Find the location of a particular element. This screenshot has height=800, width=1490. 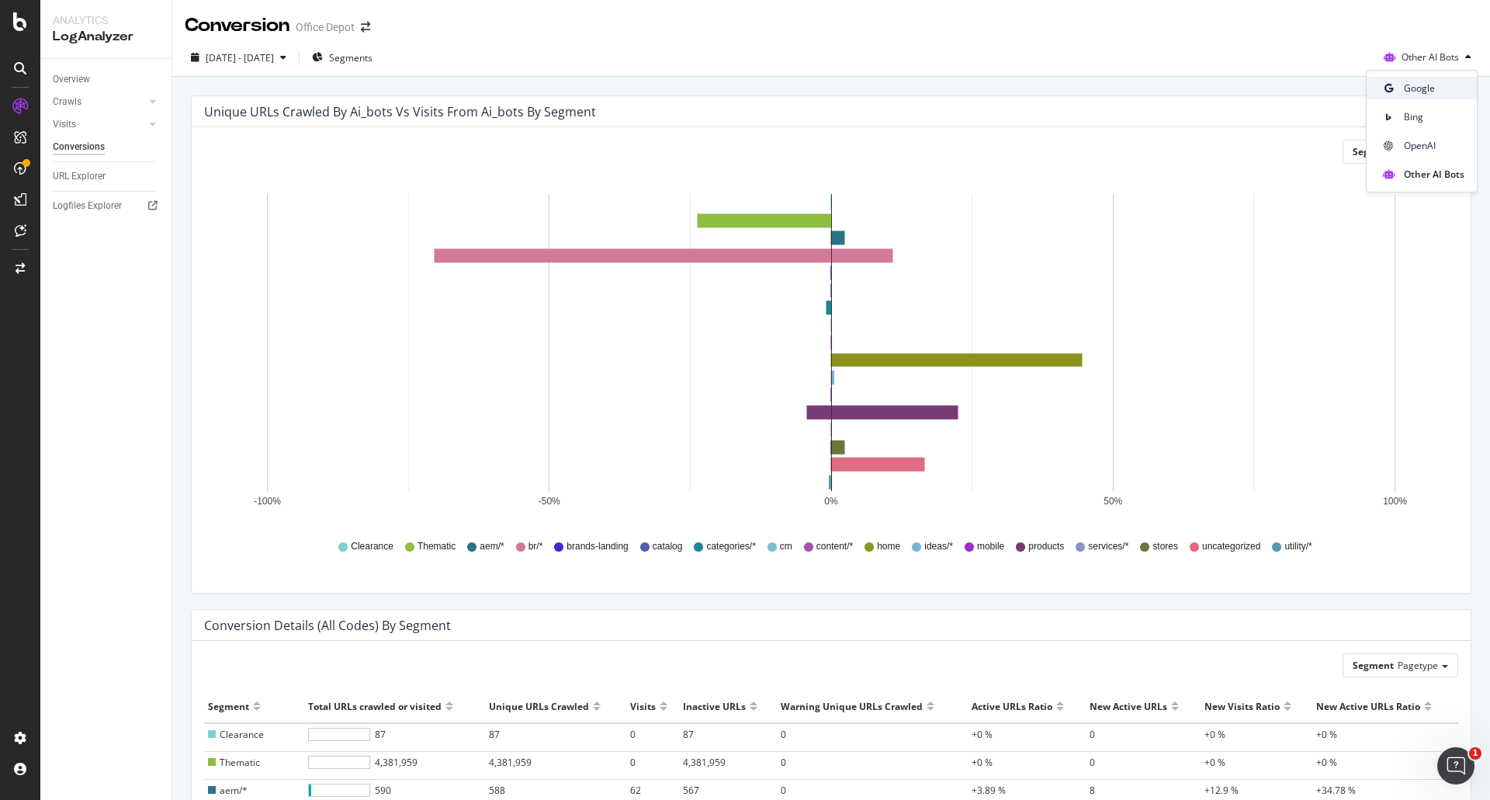

span: OpenAI is located at coordinates (1434, 146).